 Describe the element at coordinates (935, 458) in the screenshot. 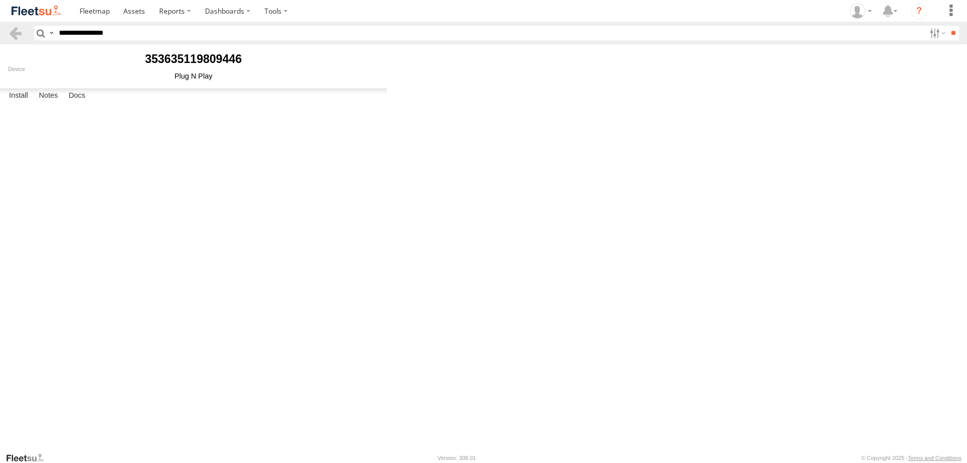

I see `a: Terms and Conditions` at that location.